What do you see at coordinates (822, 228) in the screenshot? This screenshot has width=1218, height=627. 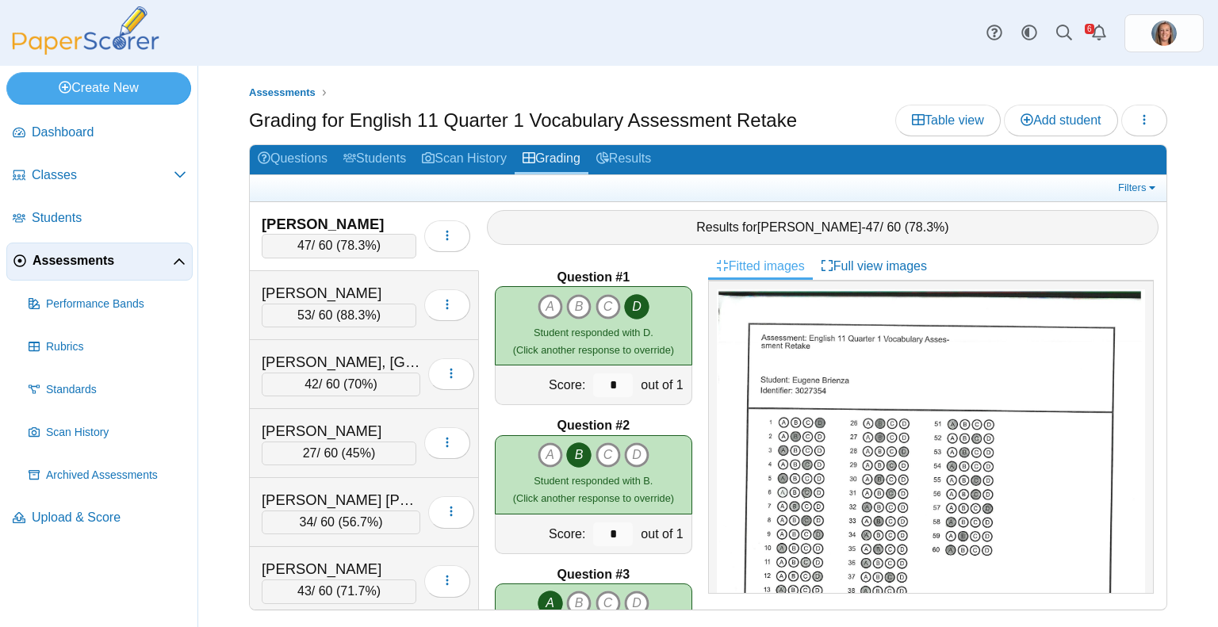 I see `div: Results for - / 60 ( )` at bounding box center [822, 228].